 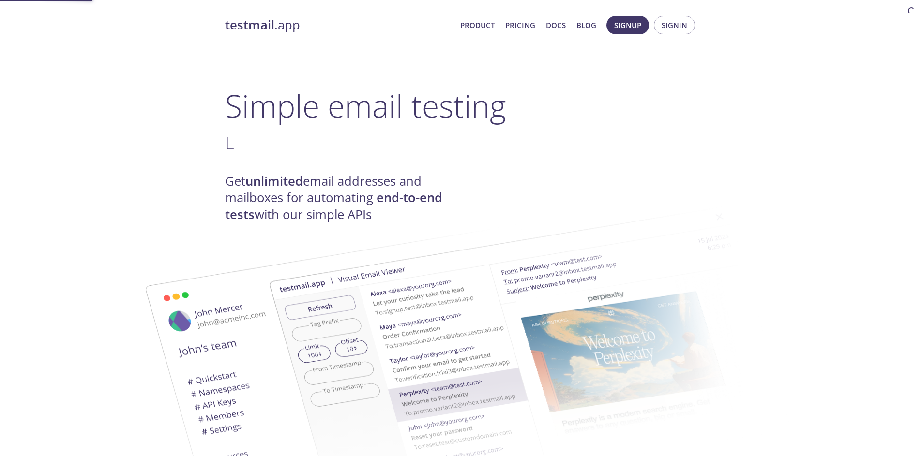 What do you see at coordinates (477, 25) in the screenshot?
I see `a: Product` at bounding box center [477, 25].